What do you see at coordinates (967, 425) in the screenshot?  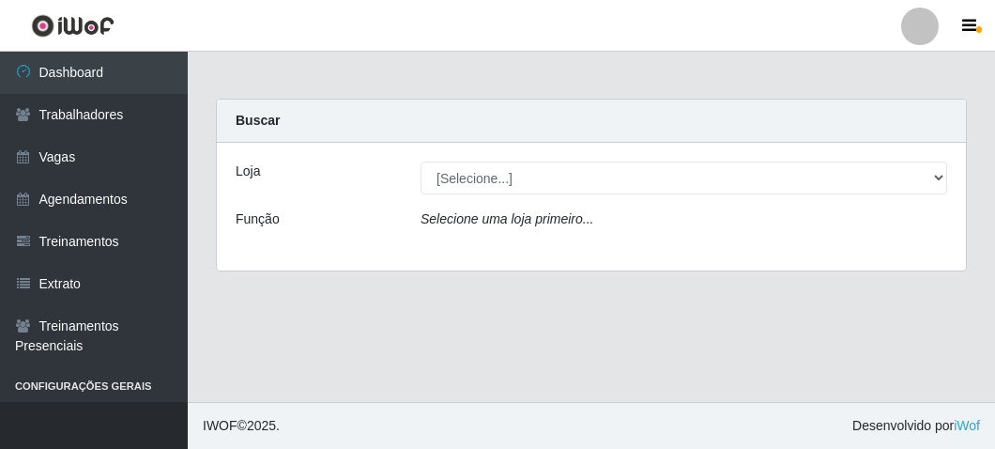 I see `a: iWof` at bounding box center [967, 425].